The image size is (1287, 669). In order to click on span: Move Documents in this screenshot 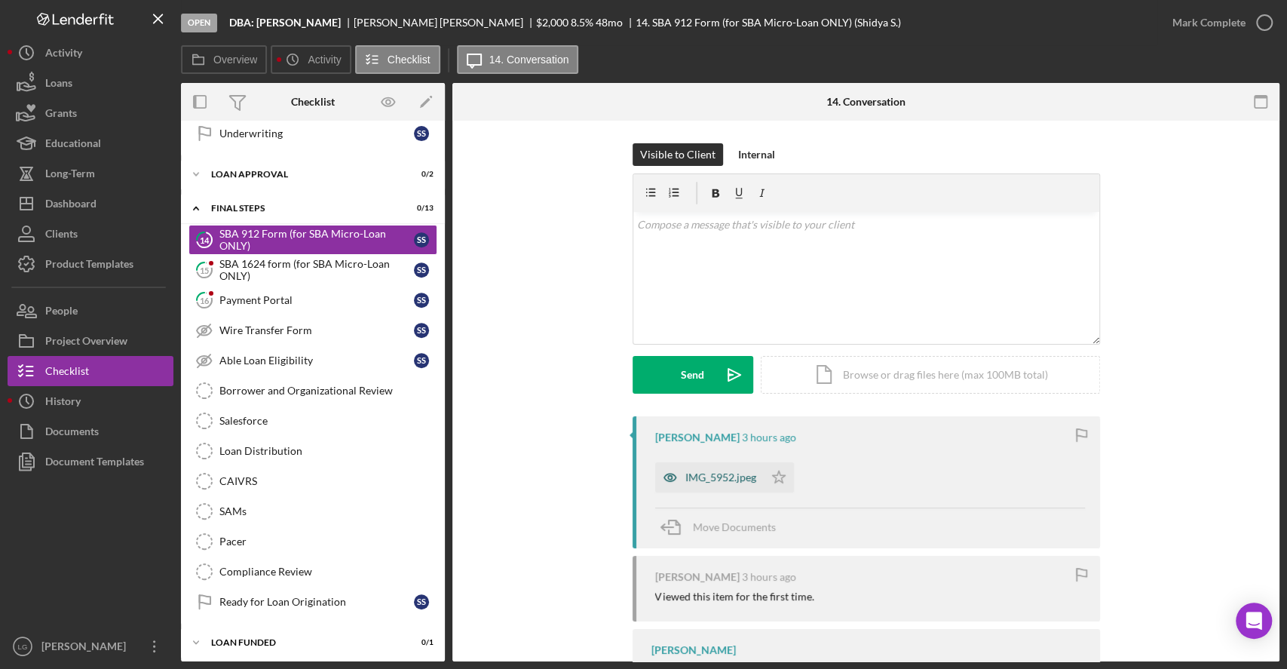, I will do `click(734, 526)`.